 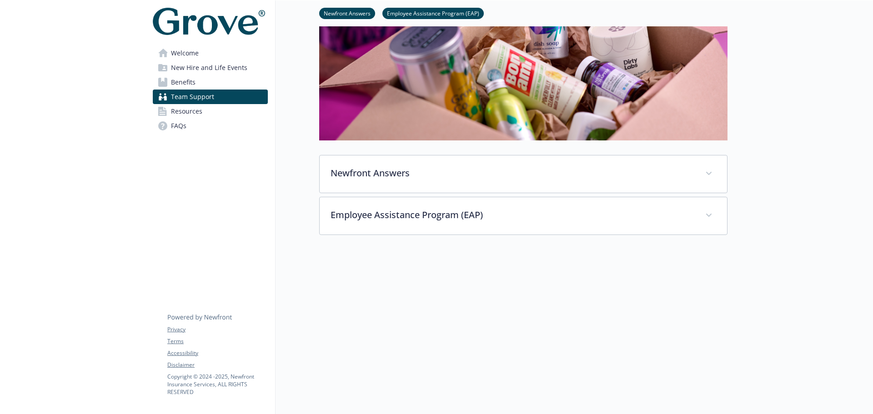 I want to click on a: New Hire and Life Events, so click(x=210, y=68).